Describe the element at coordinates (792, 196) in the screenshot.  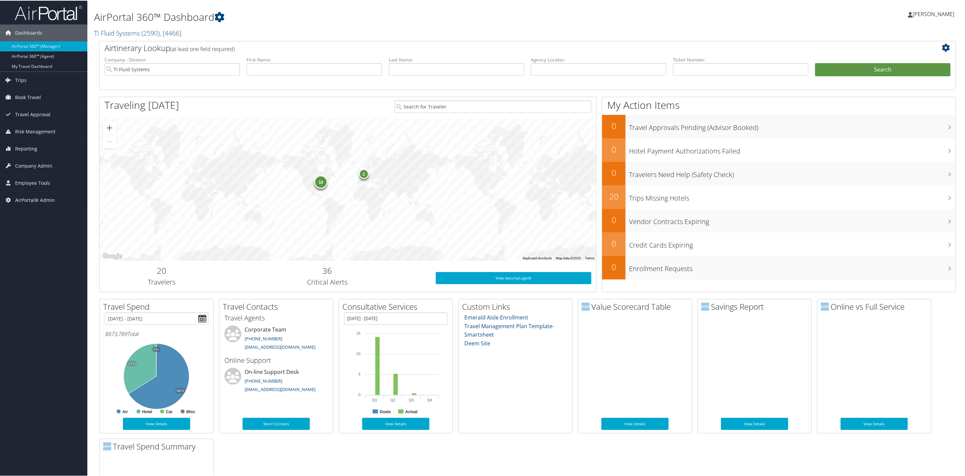
I see `h3: Trips Missing Hotels` at that location.